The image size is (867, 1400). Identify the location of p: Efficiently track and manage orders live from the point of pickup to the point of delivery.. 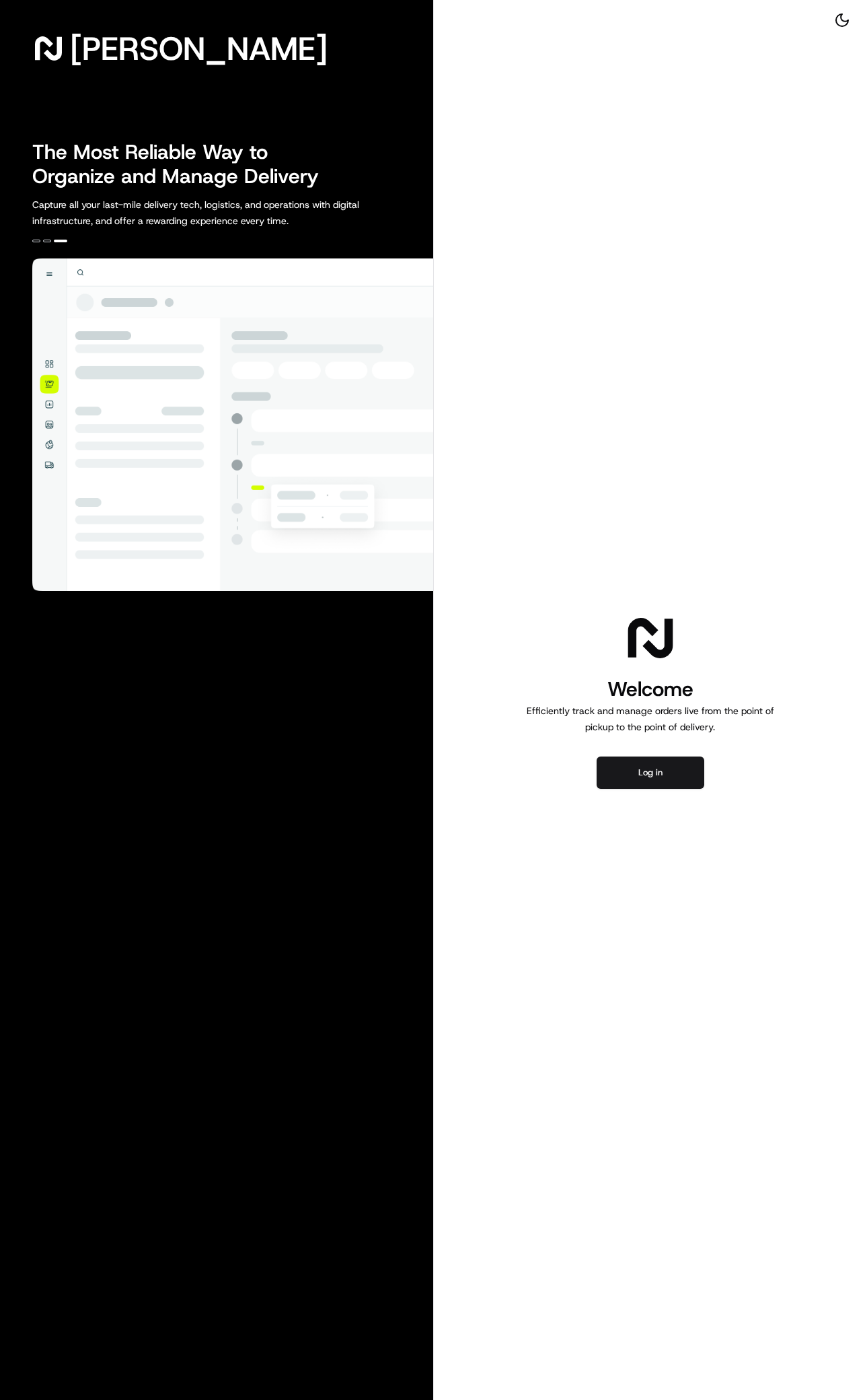
(651, 719).